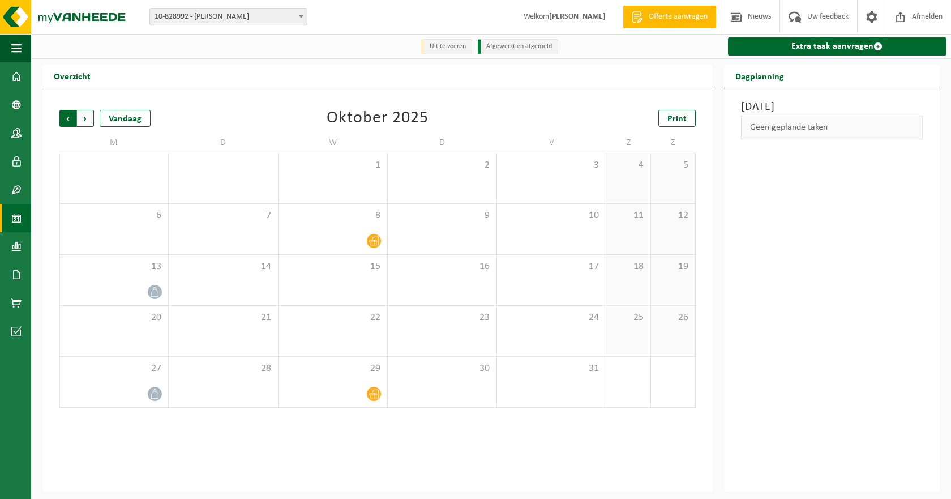 The width and height of the screenshot is (951, 499). I want to click on span: 13, so click(114, 267).